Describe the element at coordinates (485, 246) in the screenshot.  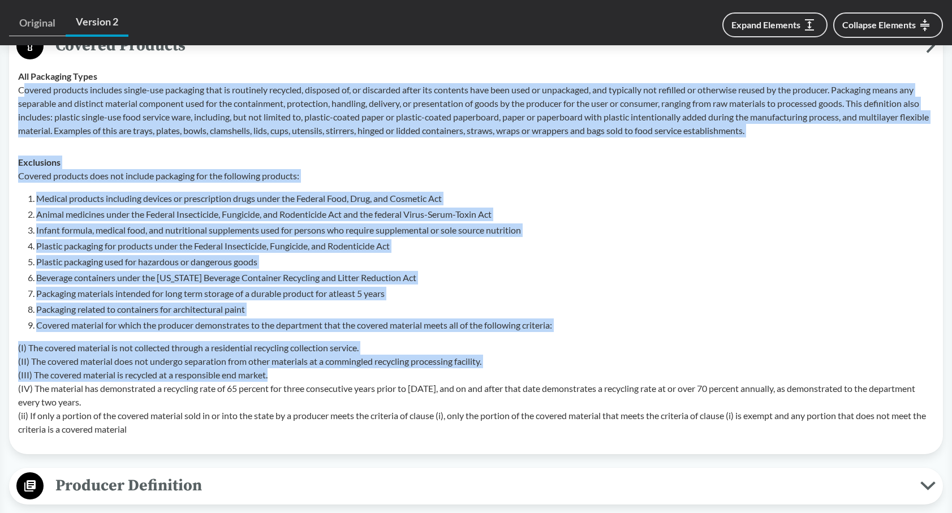
I see `li: Plastic packaging for products under the Federal Insecticide, Fungicide, and Rodenticide Act` at that location.